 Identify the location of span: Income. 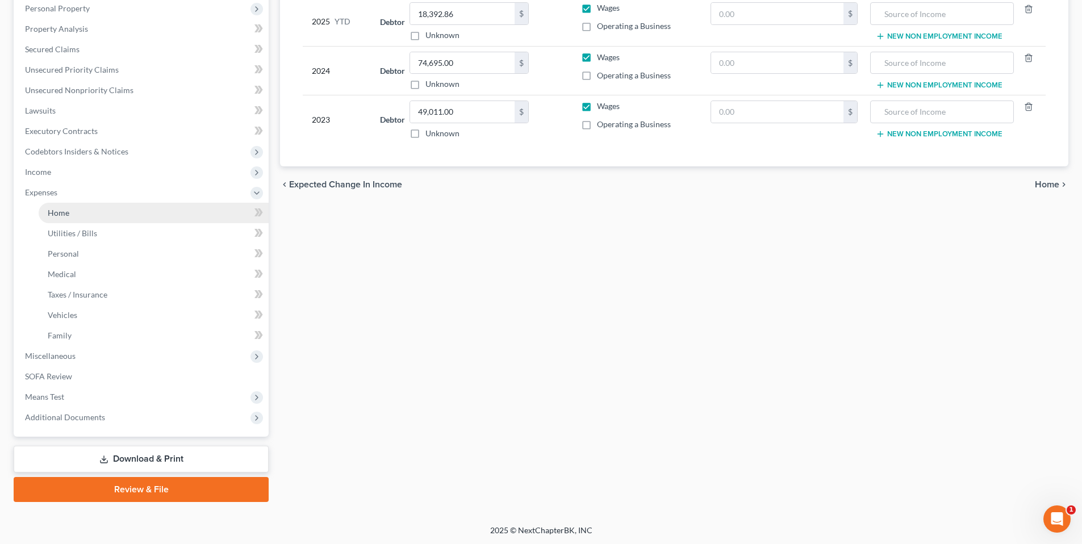
(38, 172).